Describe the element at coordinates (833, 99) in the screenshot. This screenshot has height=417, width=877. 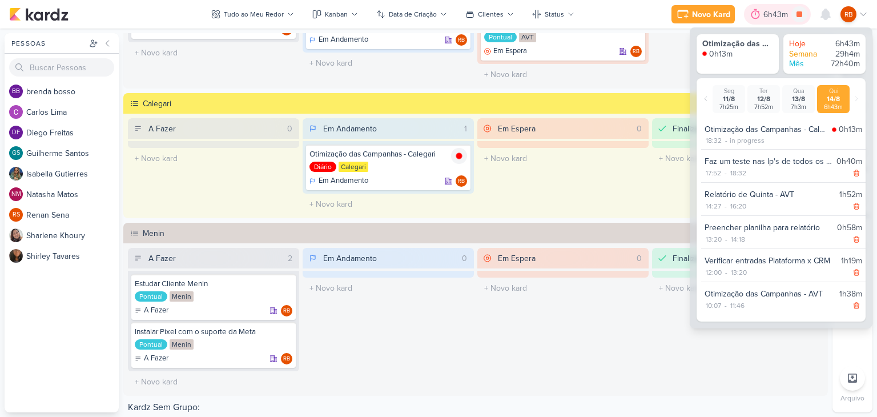
I see `div: 14/8` at that location.